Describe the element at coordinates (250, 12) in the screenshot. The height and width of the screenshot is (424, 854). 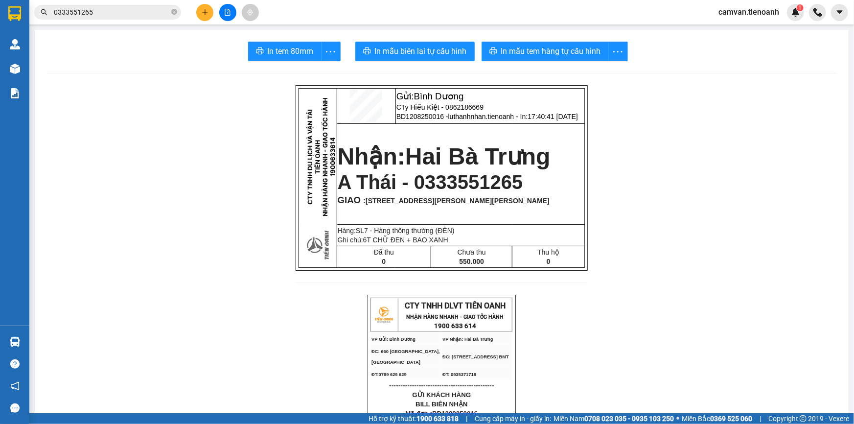
I see `button: aim` at that location.